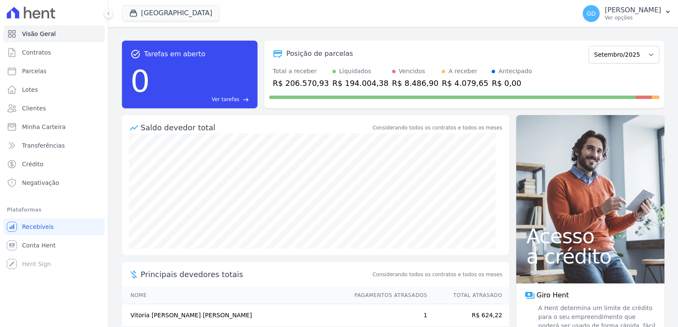 Image resolution: width=678 pixels, height=327 pixels. Describe the element at coordinates (468, 296) in the screenshot. I see `th: Total Atrasado` at that location.